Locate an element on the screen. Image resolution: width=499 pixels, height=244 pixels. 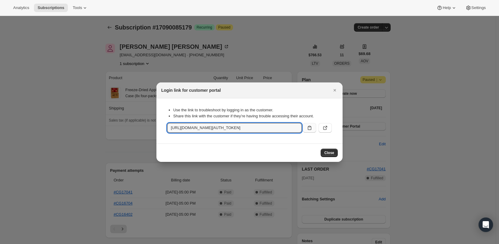
span: Subscriptions is located at coordinates (51, 8).